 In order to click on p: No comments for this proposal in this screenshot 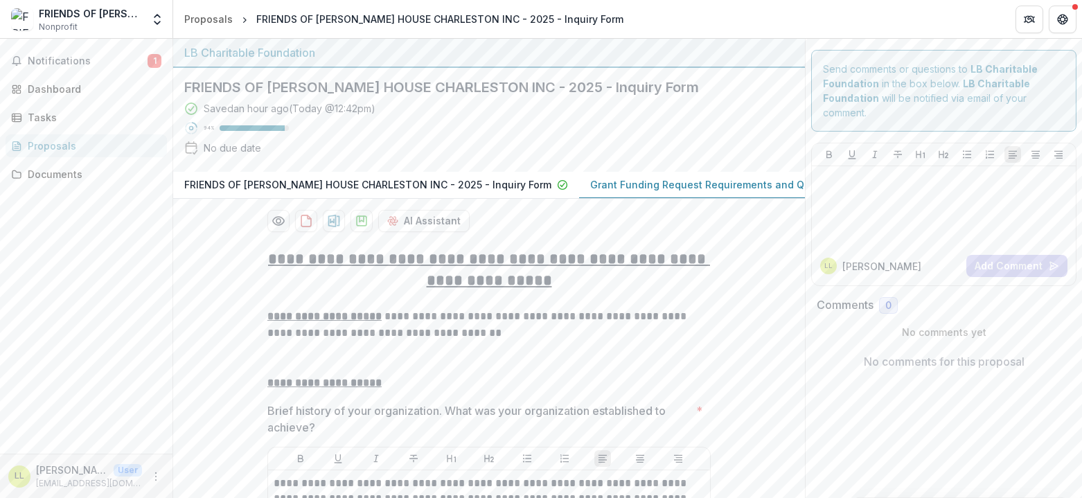, I will do `click(944, 362)`.